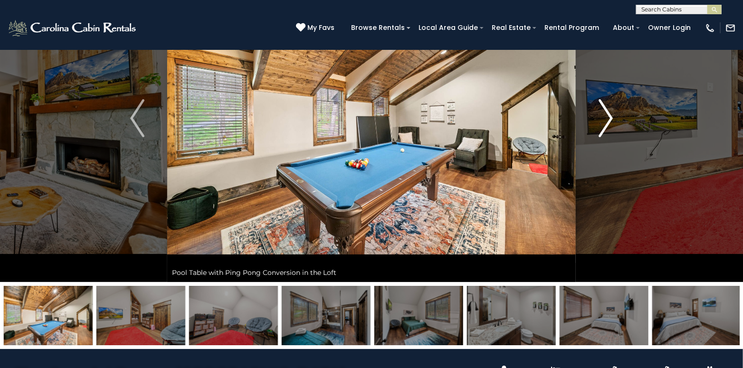 Image resolution: width=743 pixels, height=368 pixels. Describe the element at coordinates (321, 28) in the screenshot. I see `span: My Favs` at that location.